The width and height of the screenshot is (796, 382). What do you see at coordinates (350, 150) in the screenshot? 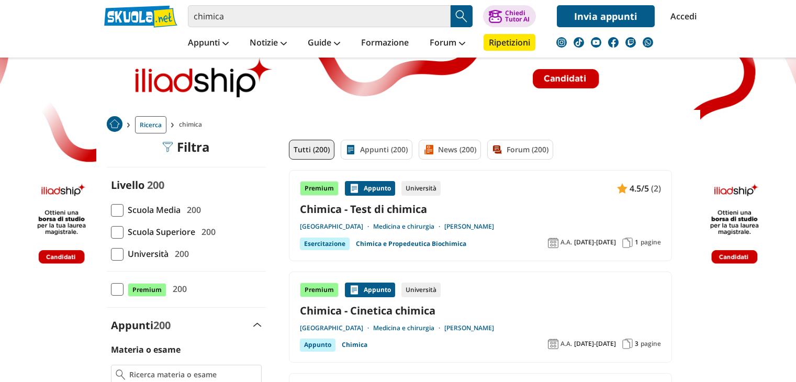
I see `img: Appunti filtro contenuto` at bounding box center [350, 150].